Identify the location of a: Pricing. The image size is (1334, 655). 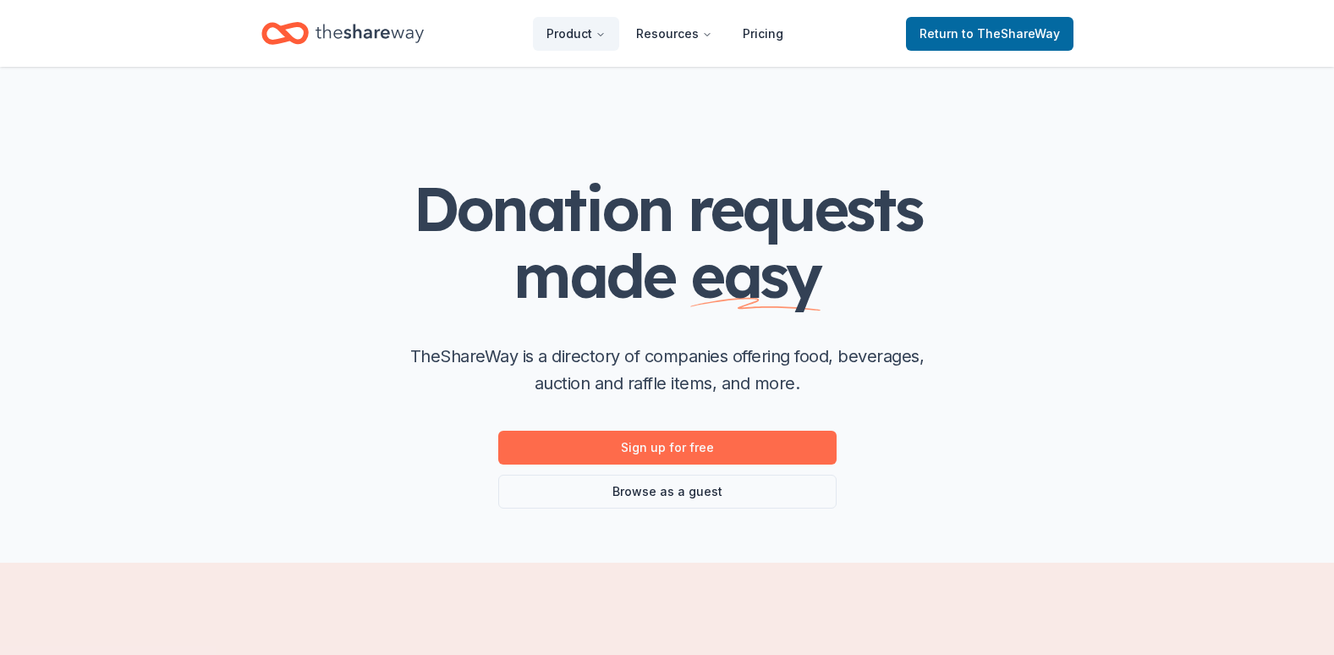
(763, 34).